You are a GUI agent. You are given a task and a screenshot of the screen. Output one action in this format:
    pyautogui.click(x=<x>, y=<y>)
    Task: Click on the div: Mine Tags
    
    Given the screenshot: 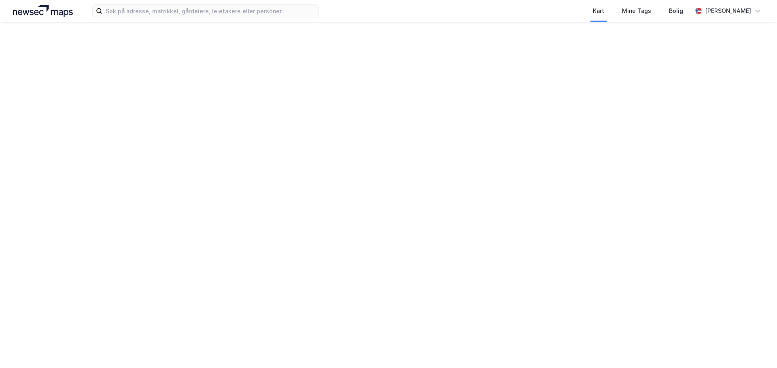 What is the action you would take?
    pyautogui.click(x=636, y=11)
    